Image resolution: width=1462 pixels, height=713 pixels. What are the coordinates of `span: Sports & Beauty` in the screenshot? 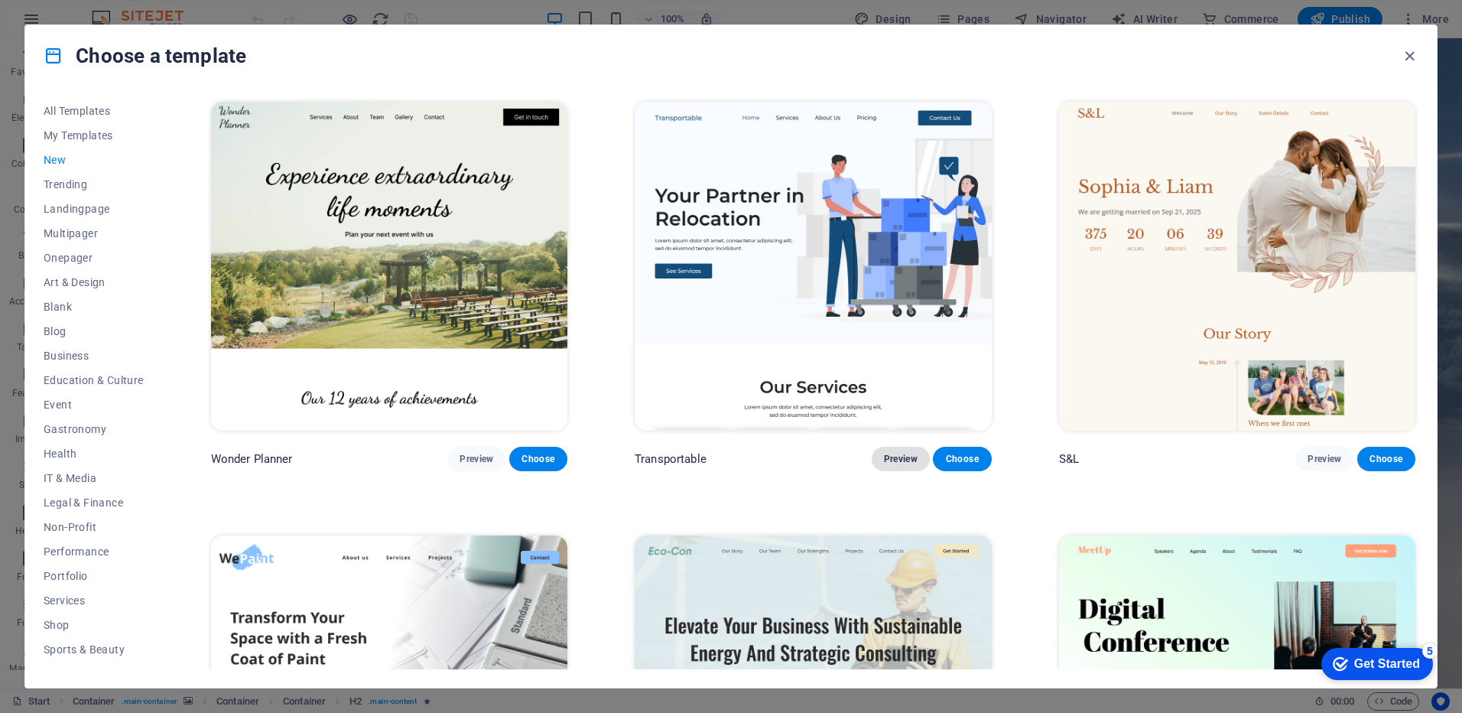 It's located at (93, 649).